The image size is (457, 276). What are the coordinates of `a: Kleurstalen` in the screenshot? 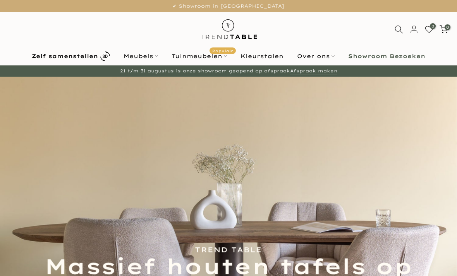 It's located at (262, 56).